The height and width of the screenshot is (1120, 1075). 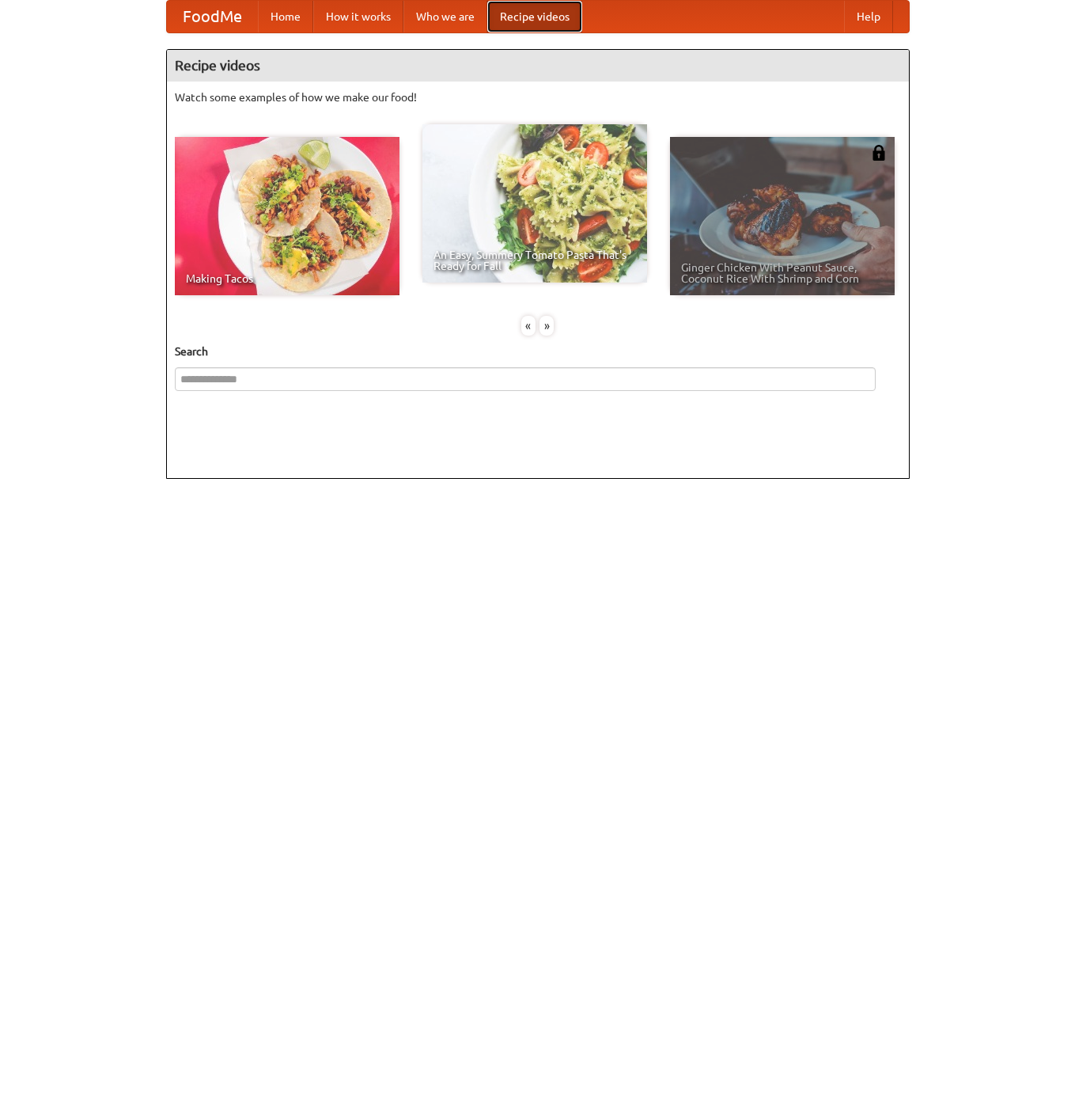 What do you see at coordinates (286, 17) in the screenshot?
I see `a: Home` at bounding box center [286, 17].